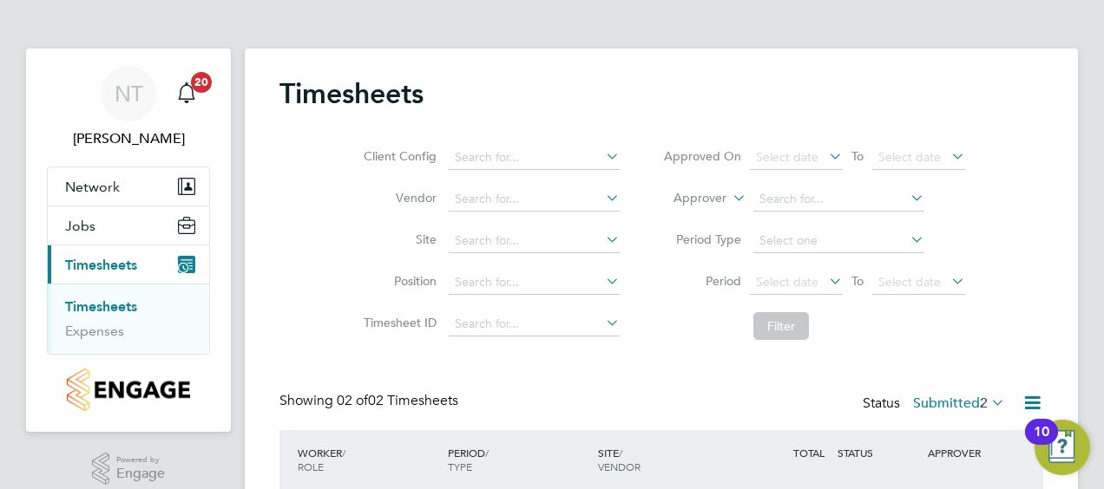  Describe the element at coordinates (397, 401) in the screenshot. I see `span: 02 Timesheets` at that location.